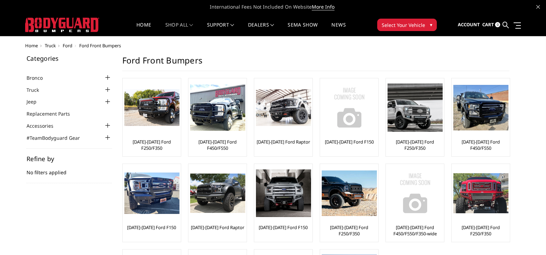 The width and height of the screenshot is (546, 255). I want to click on a: shop all, so click(179, 29).